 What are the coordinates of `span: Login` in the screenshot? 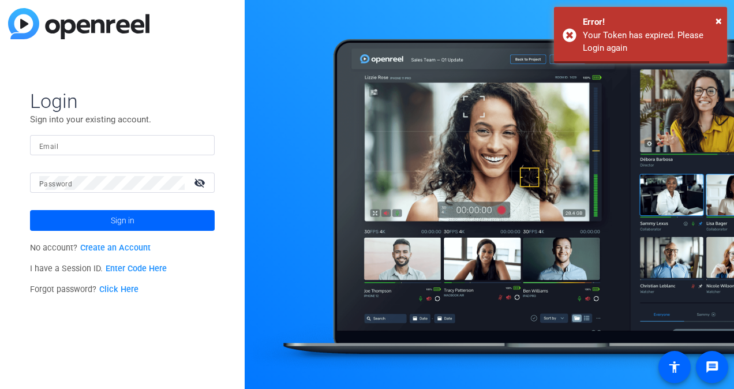 It's located at (122, 101).